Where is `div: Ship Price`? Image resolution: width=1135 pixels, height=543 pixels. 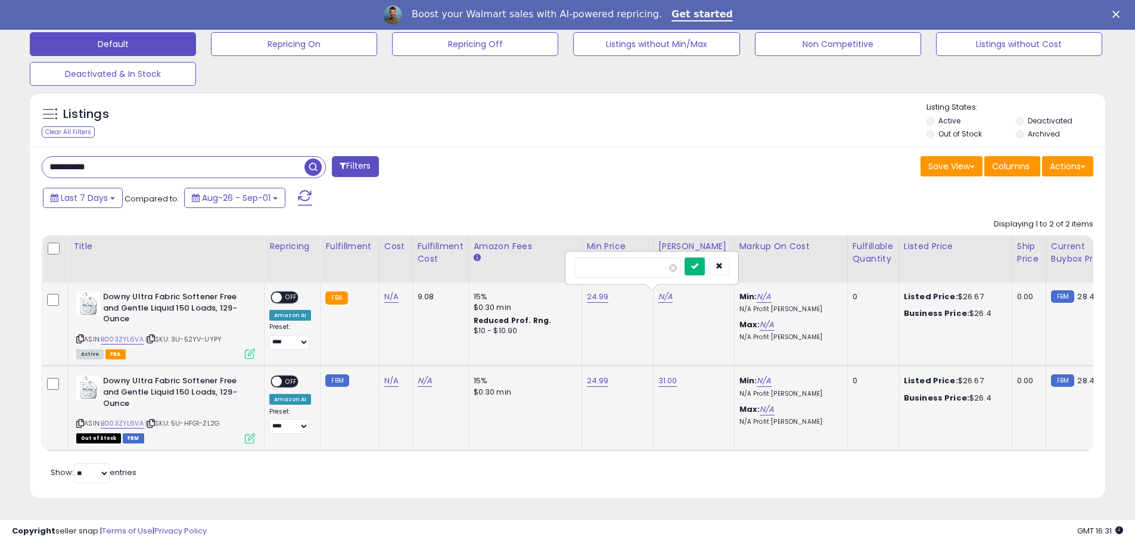
div: Ship Price is located at coordinates (1029, 253).